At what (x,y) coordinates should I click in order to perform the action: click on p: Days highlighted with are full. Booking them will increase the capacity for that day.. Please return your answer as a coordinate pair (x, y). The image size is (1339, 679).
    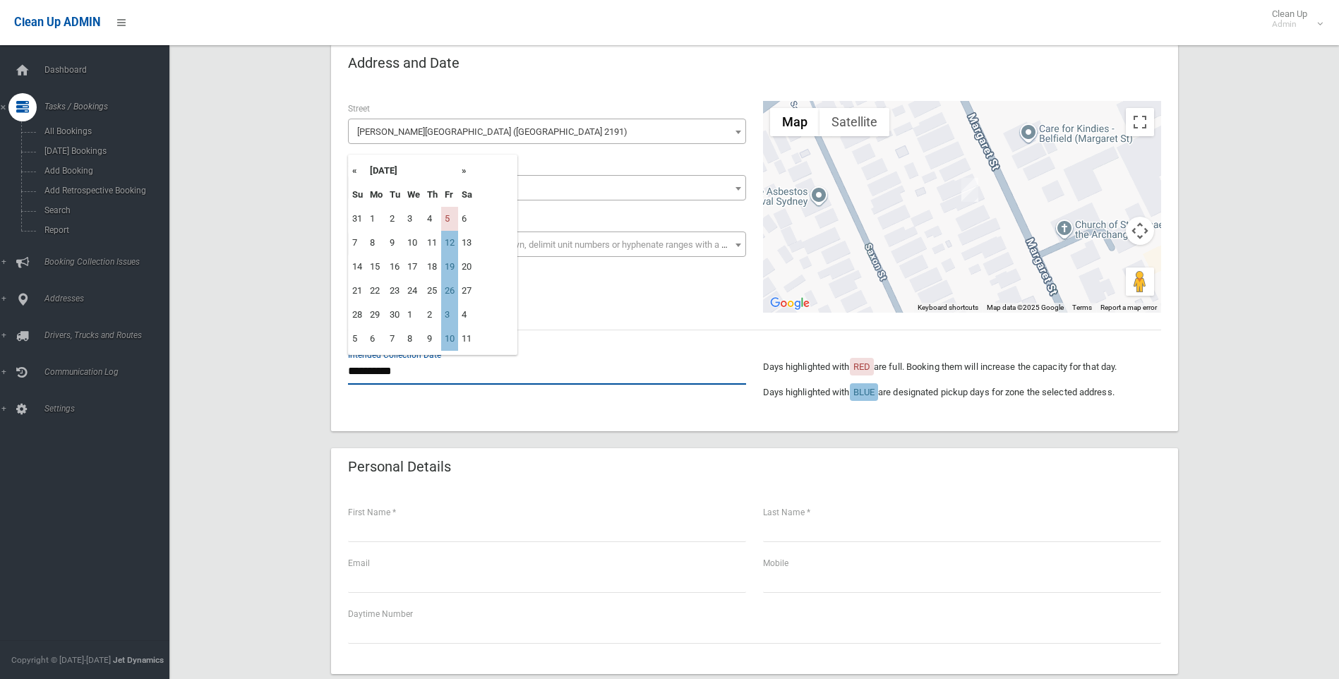
    Looking at the image, I should click on (962, 367).